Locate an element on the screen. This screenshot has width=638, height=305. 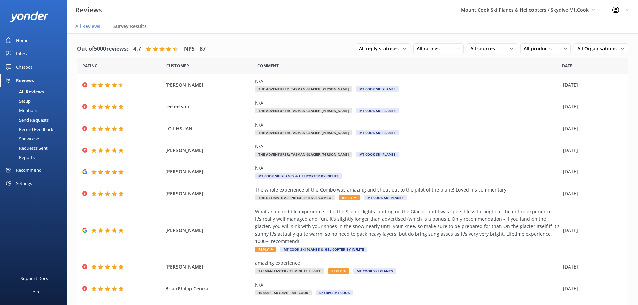
h4: NPS is located at coordinates (189, 49).